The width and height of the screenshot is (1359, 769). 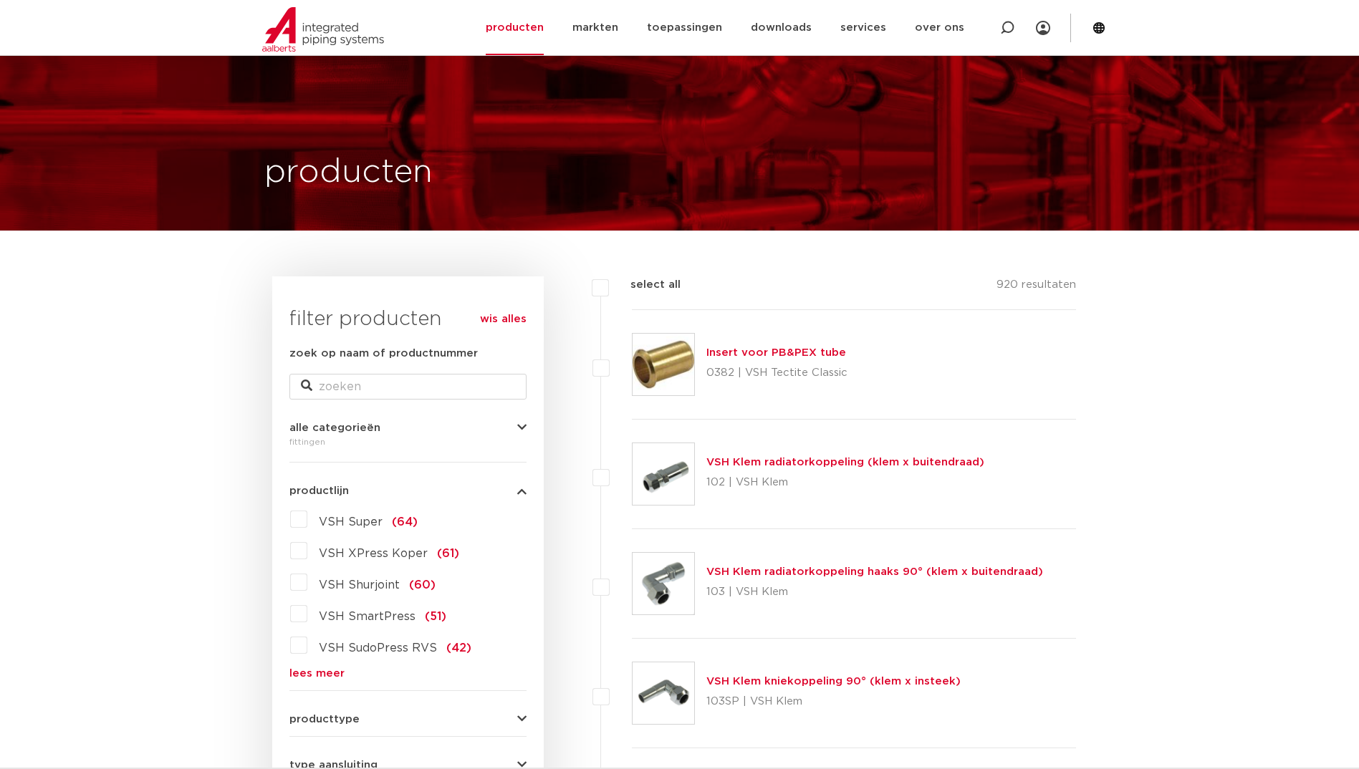 I want to click on span: (64), so click(x=405, y=522).